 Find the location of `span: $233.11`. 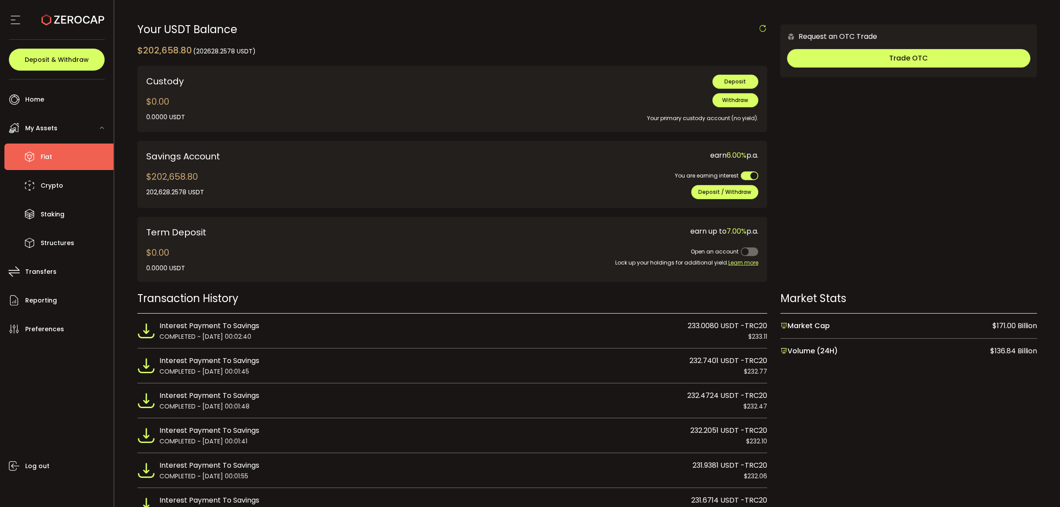

span: $233.11 is located at coordinates (758, 337).